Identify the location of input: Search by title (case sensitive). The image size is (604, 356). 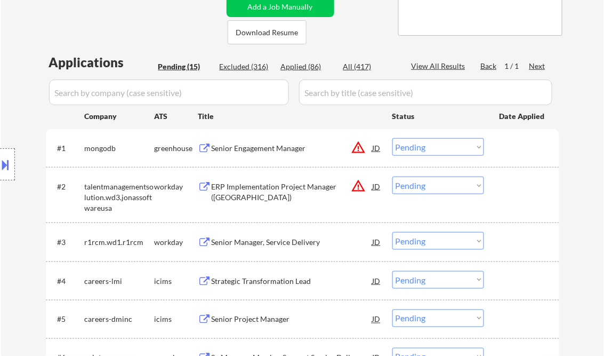
(425, 92).